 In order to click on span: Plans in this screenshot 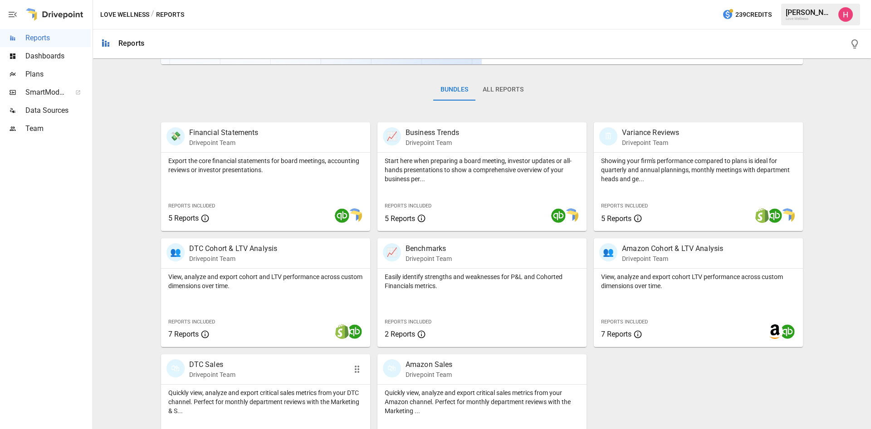, I will do `click(58, 74)`.